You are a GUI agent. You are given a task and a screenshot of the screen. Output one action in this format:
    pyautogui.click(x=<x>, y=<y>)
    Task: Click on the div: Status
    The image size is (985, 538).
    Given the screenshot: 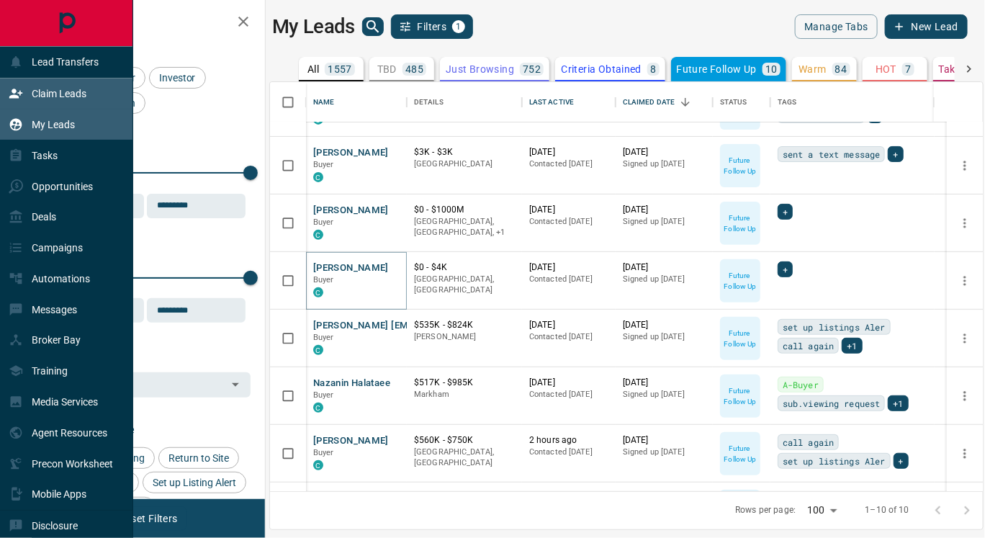 What is the action you would take?
    pyautogui.click(x=733, y=102)
    